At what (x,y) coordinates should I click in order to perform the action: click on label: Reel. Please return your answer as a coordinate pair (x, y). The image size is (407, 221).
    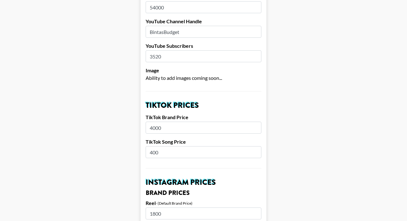
    Looking at the image, I should click on (151, 203).